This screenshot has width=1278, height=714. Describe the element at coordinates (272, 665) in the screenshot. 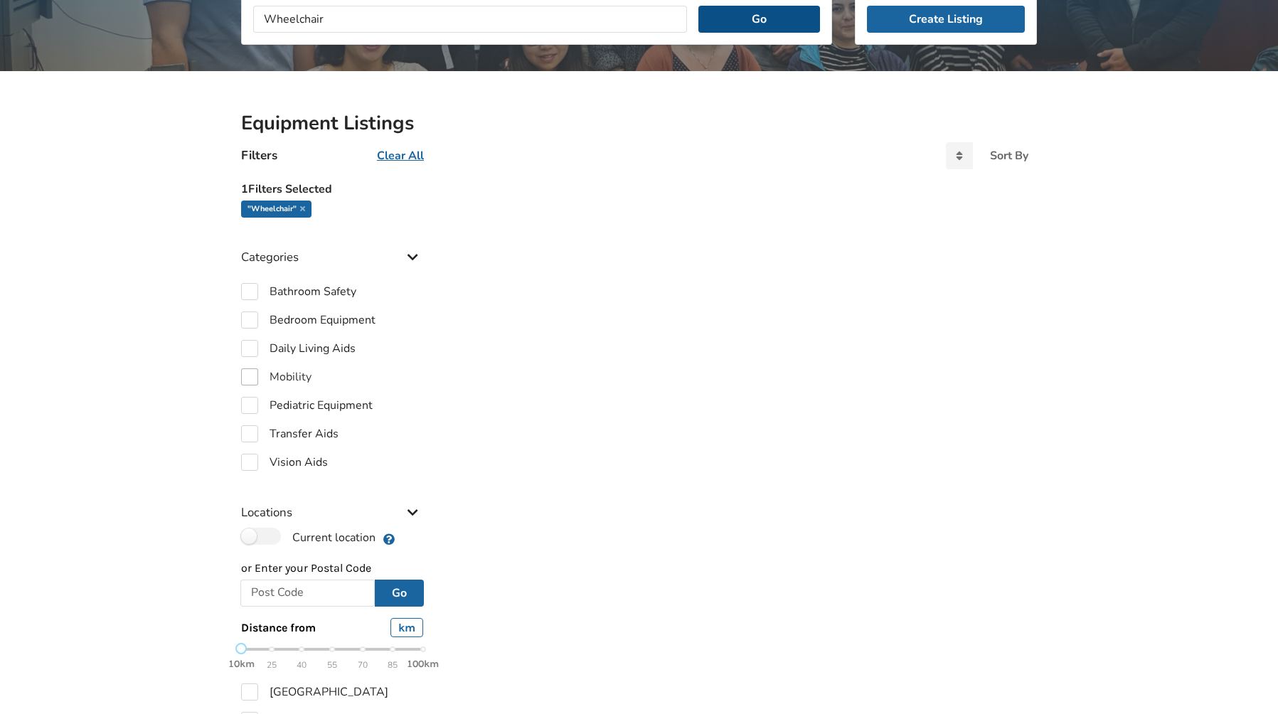

I see `span: 25` at that location.